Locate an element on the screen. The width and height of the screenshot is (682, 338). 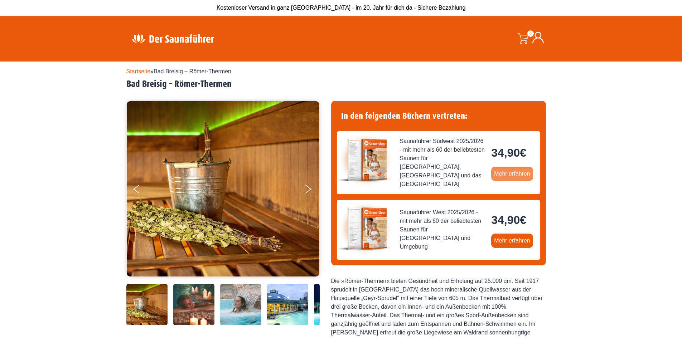
button: Next is located at coordinates (313, 191).